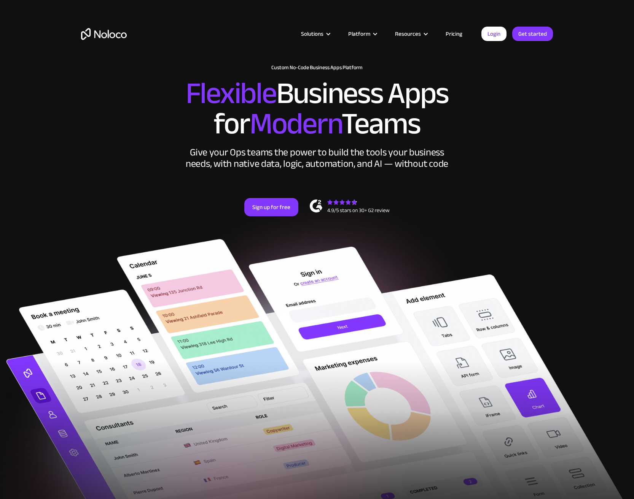  Describe the element at coordinates (317, 109) in the screenshot. I see `h2: Business Apps for Teams` at that location.